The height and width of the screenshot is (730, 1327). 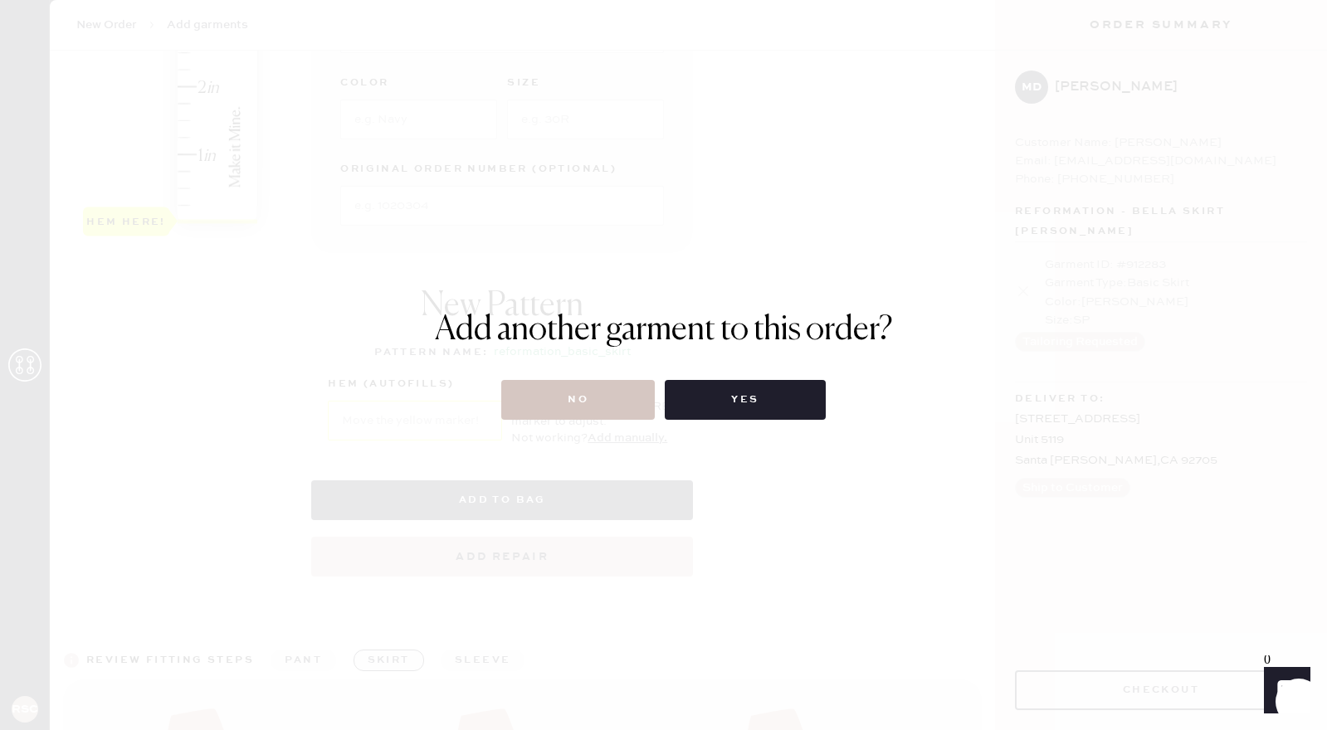 I want to click on button: Yes, so click(x=744, y=400).